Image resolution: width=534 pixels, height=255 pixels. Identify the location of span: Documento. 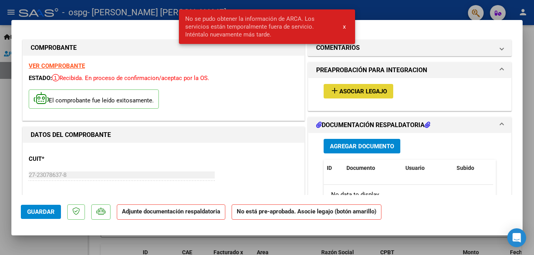
(360, 168).